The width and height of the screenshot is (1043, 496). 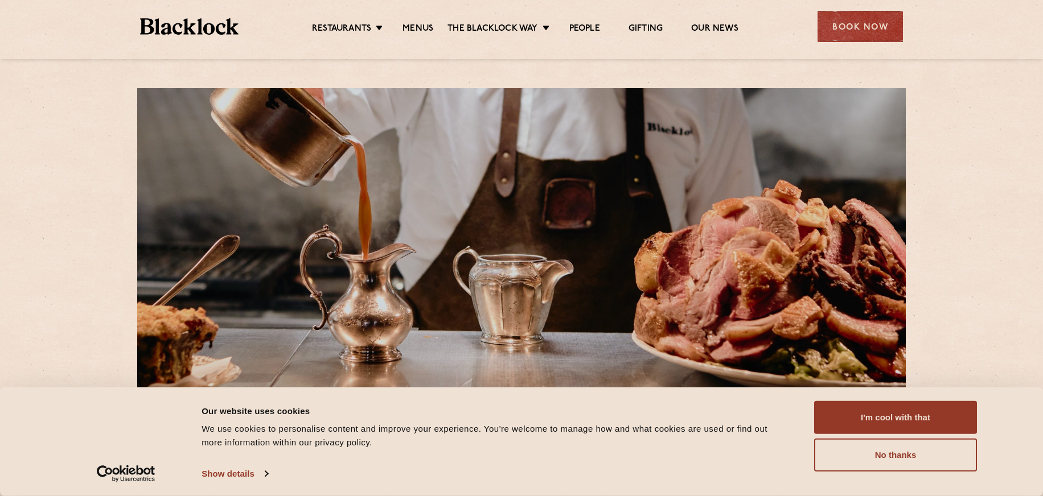 What do you see at coordinates (418, 30) in the screenshot?
I see `a: Menus` at bounding box center [418, 30].